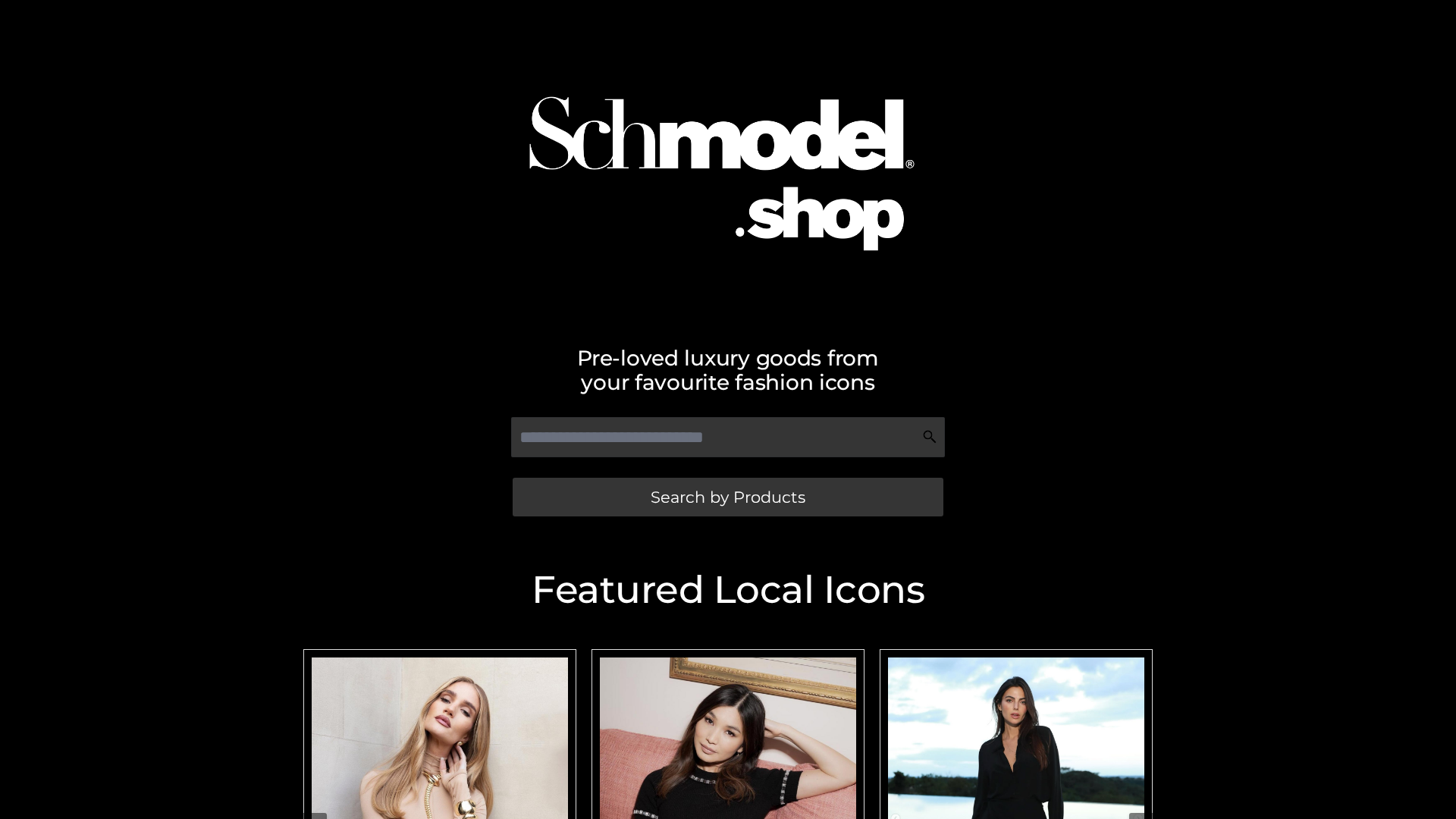 This screenshot has width=1456, height=819. What do you see at coordinates (728, 590) in the screenshot?
I see `h2: Featured Local Icons​` at bounding box center [728, 590].